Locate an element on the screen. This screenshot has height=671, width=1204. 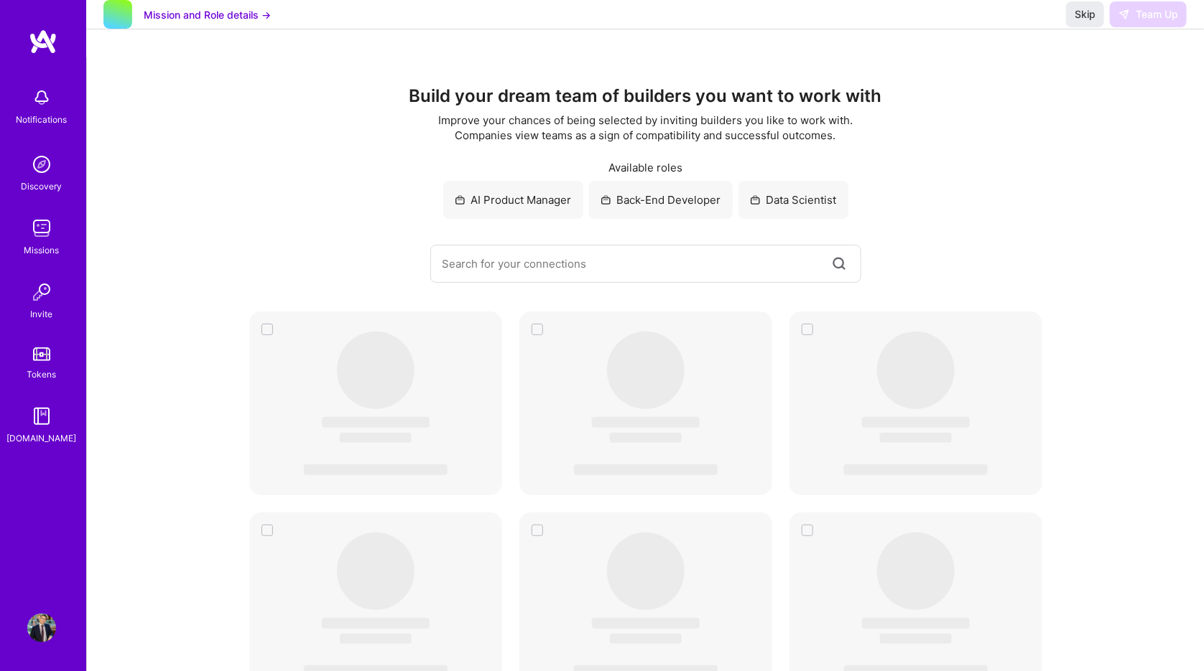
div: Notifications is located at coordinates (42, 119).